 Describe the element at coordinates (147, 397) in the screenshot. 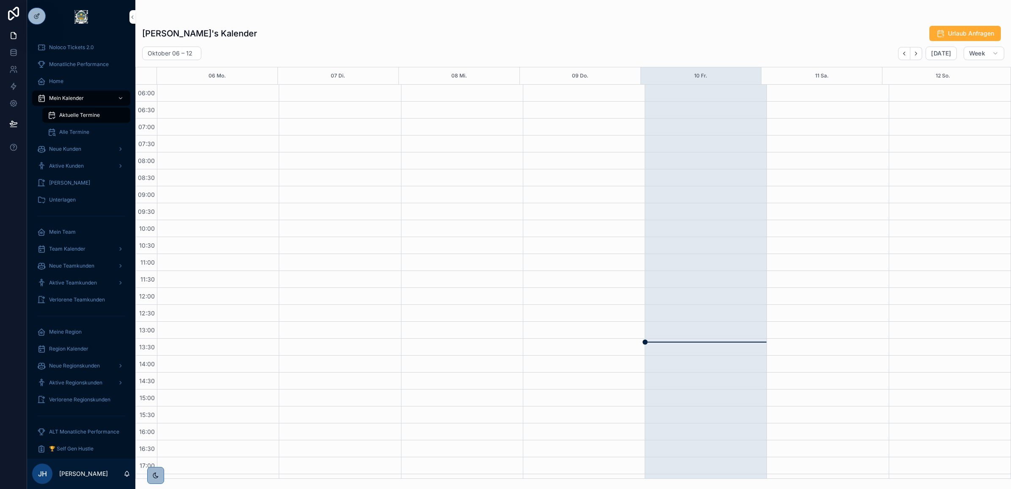

I see `span: 15:00` at that location.